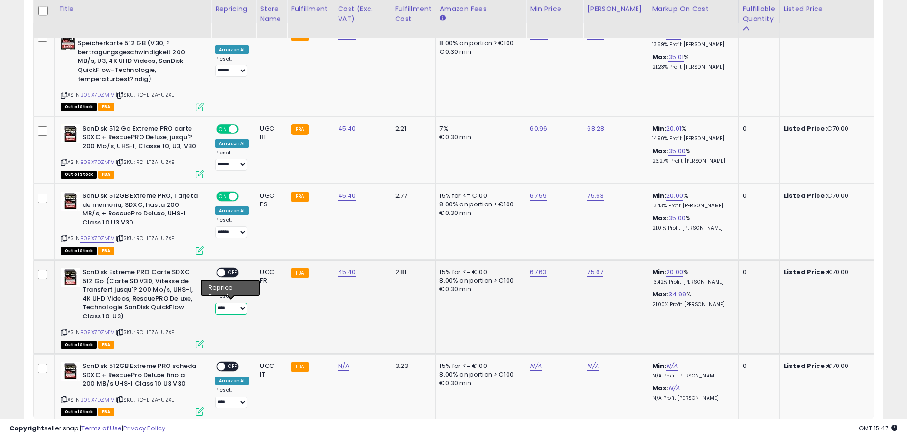 The height and width of the screenshot is (438, 907). What do you see at coordinates (596, 129) in the screenshot?
I see `a: 68.28` at bounding box center [596, 129].